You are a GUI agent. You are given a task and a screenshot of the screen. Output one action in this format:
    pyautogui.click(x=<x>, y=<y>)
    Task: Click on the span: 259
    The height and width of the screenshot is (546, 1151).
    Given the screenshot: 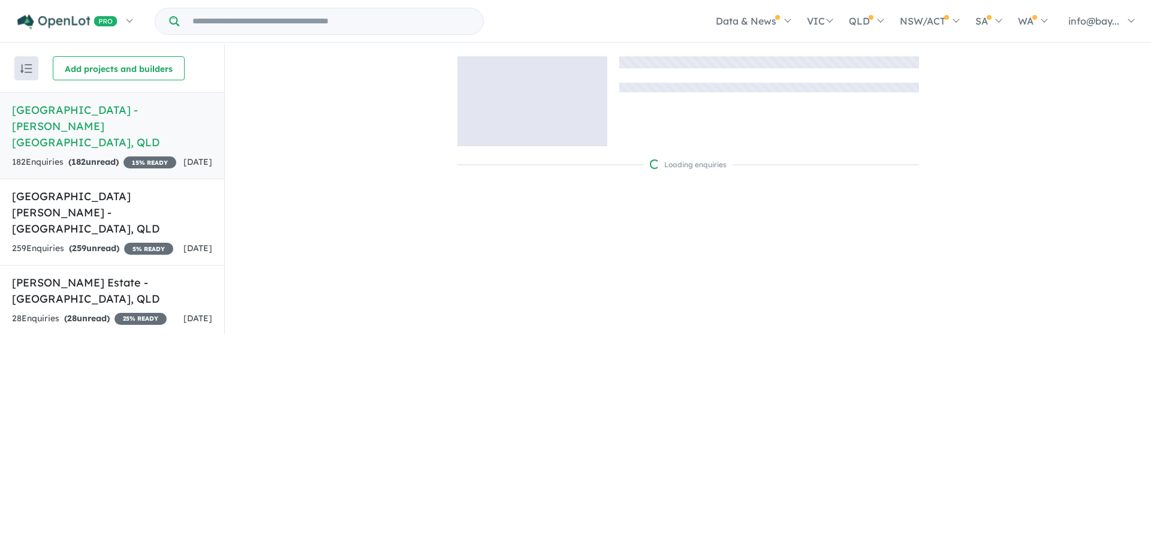 What is the action you would take?
    pyautogui.click(x=79, y=248)
    